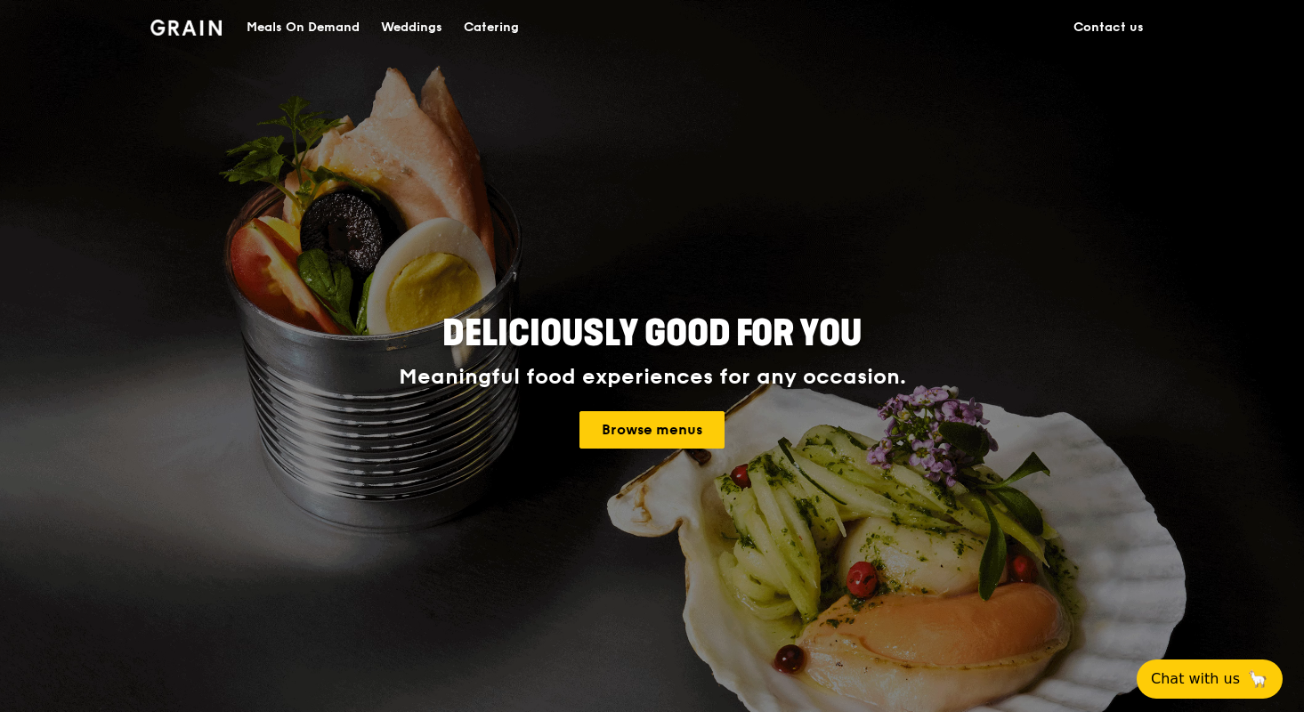  What do you see at coordinates (411, 28) in the screenshot?
I see `div: Weddings` at bounding box center [411, 28].